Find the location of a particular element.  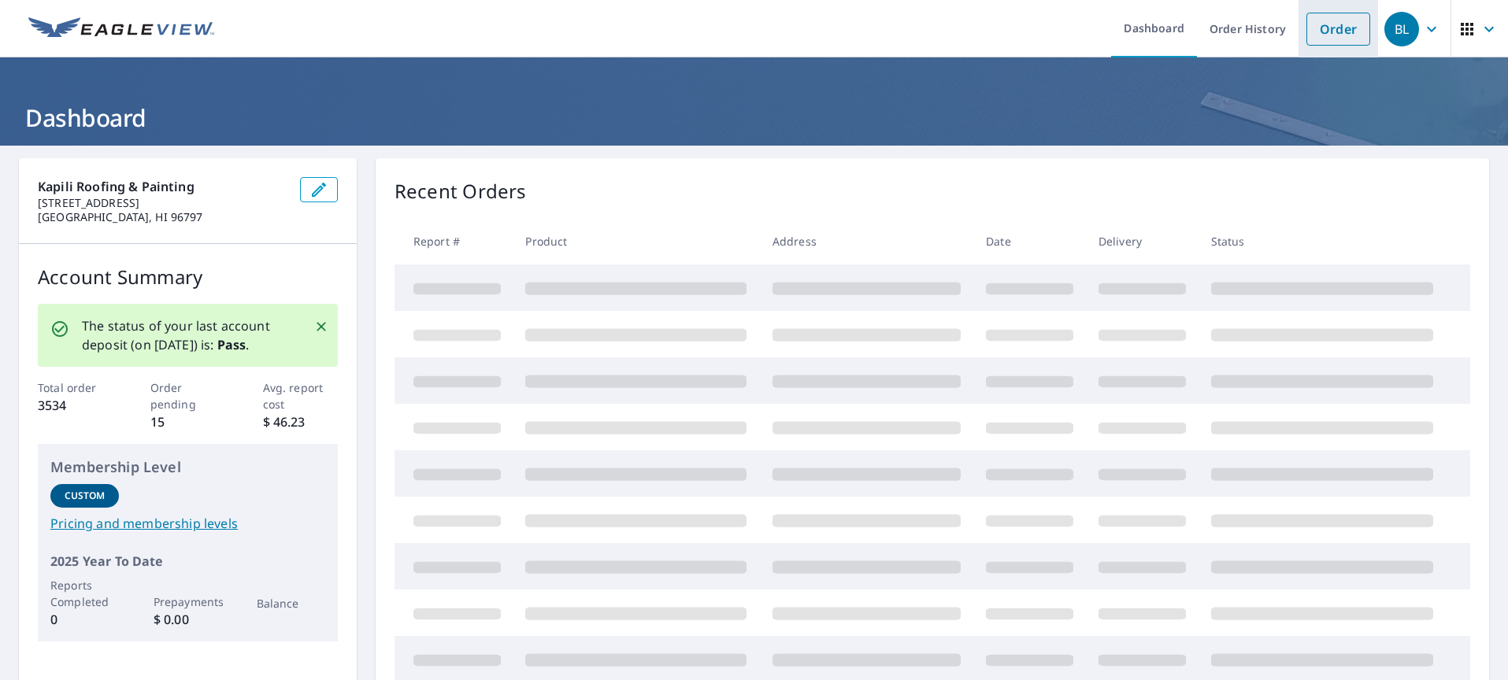

th: Delivery is located at coordinates (1142, 241).